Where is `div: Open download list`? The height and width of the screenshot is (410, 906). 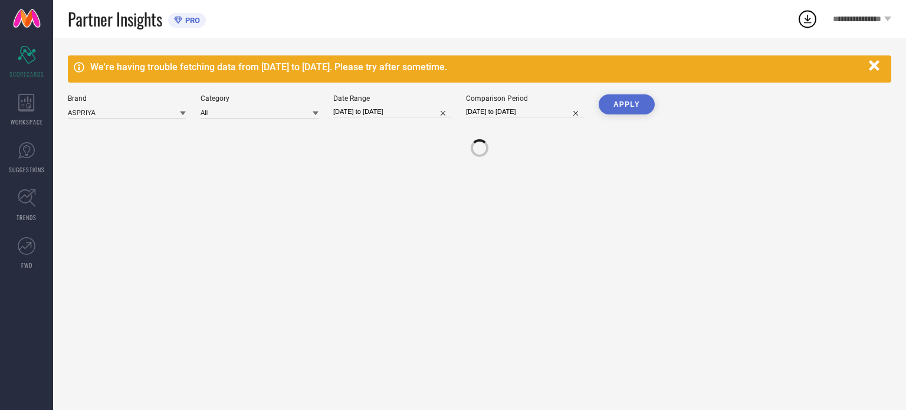
div: Open download list is located at coordinates (808, 19).